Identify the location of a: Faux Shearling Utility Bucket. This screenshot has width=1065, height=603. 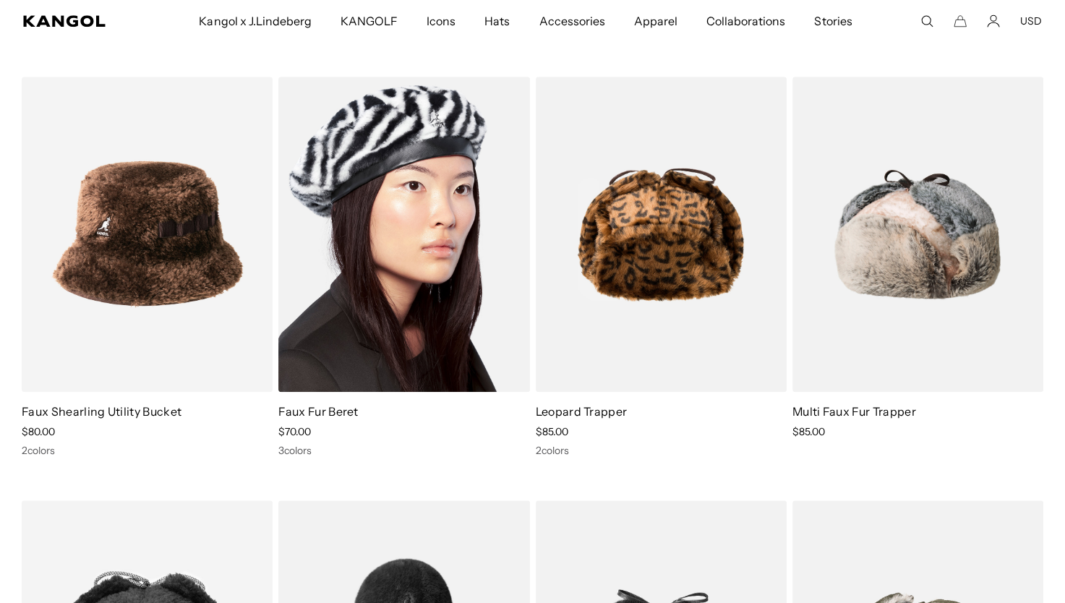
(101, 412).